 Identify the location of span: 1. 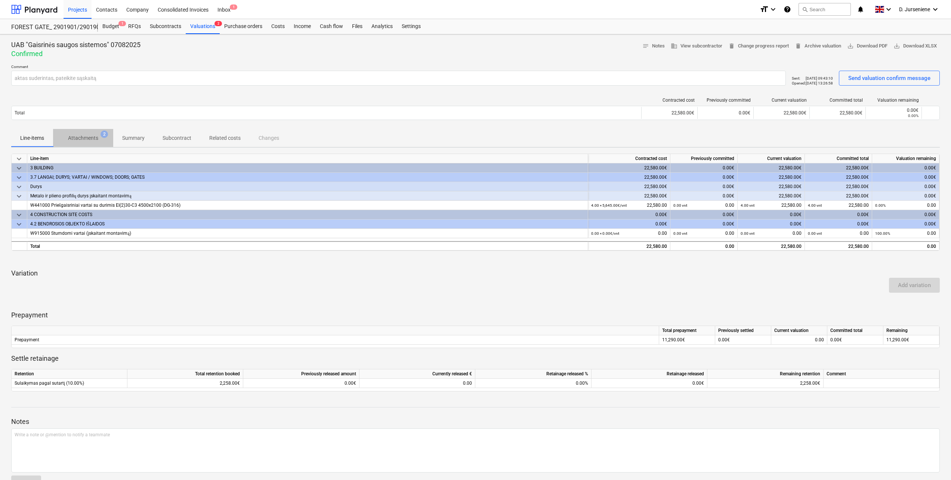
(122, 24).